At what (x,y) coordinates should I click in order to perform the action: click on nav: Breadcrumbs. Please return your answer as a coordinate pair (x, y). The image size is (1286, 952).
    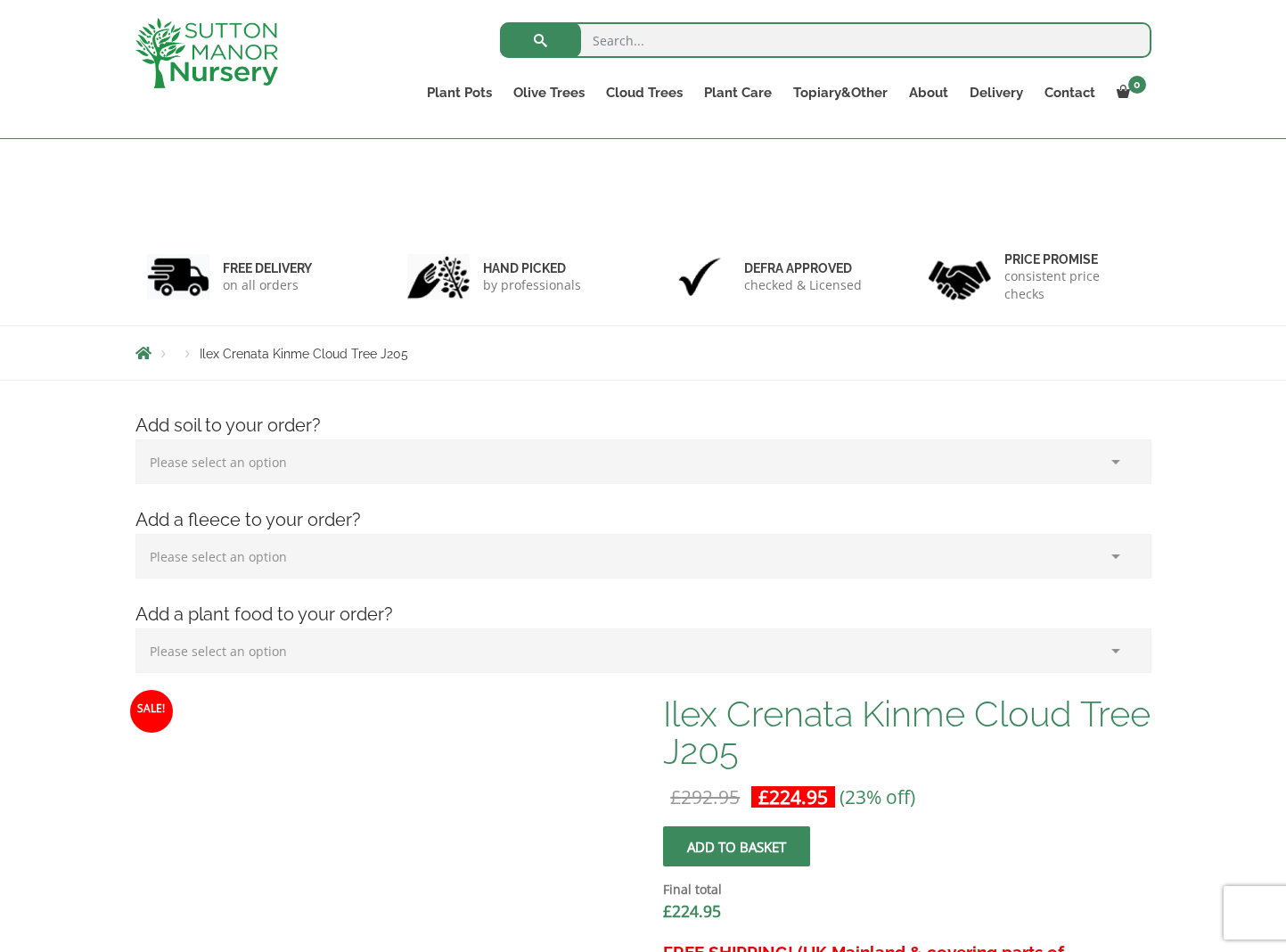
    Looking at the image, I should click on (643, 353).